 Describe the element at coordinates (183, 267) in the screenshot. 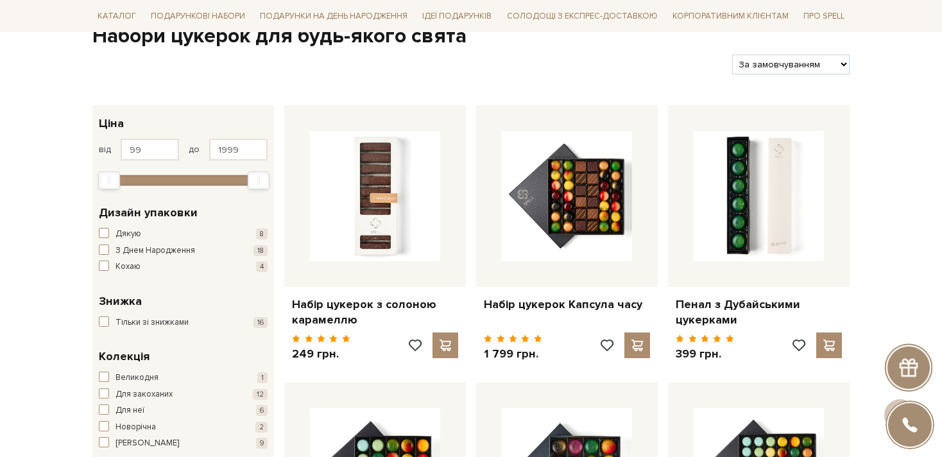

I see `button: Кохаю 4` at that location.